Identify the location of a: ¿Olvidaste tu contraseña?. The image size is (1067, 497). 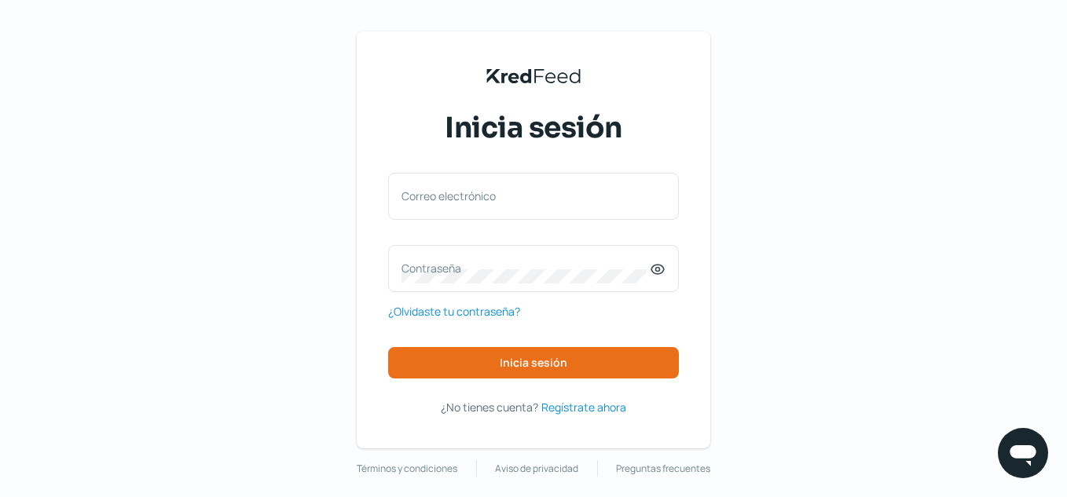
(454, 311).